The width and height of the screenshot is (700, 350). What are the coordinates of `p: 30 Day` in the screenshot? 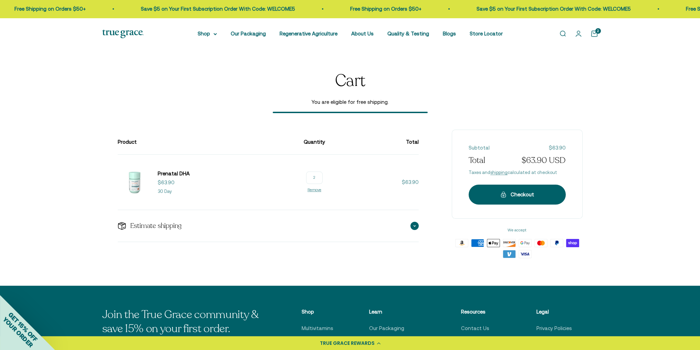 It's located at (165, 192).